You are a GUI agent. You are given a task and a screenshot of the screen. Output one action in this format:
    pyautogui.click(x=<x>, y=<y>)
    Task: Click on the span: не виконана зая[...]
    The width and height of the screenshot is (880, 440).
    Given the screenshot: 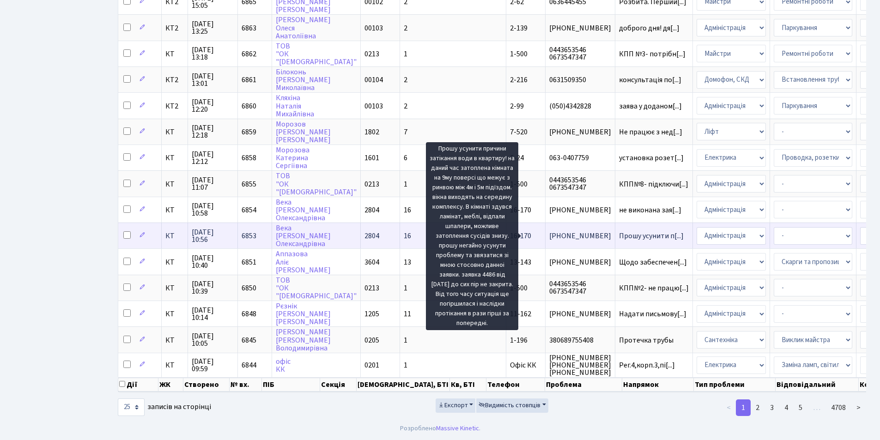 What is the action you would take?
    pyautogui.click(x=650, y=210)
    